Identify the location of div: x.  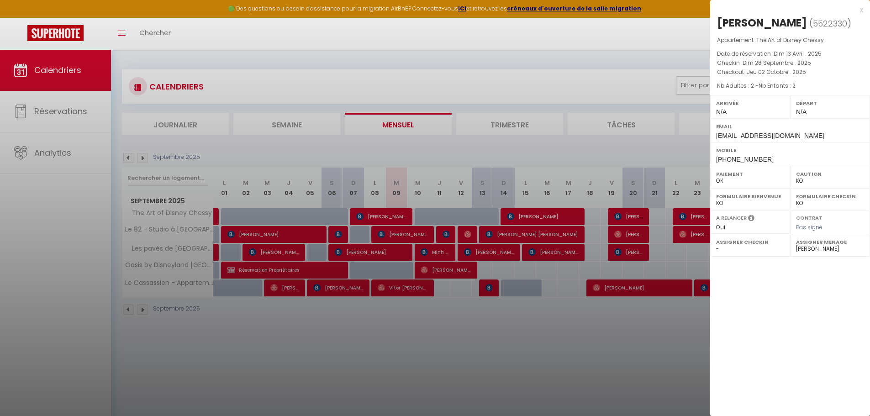
(786, 10).